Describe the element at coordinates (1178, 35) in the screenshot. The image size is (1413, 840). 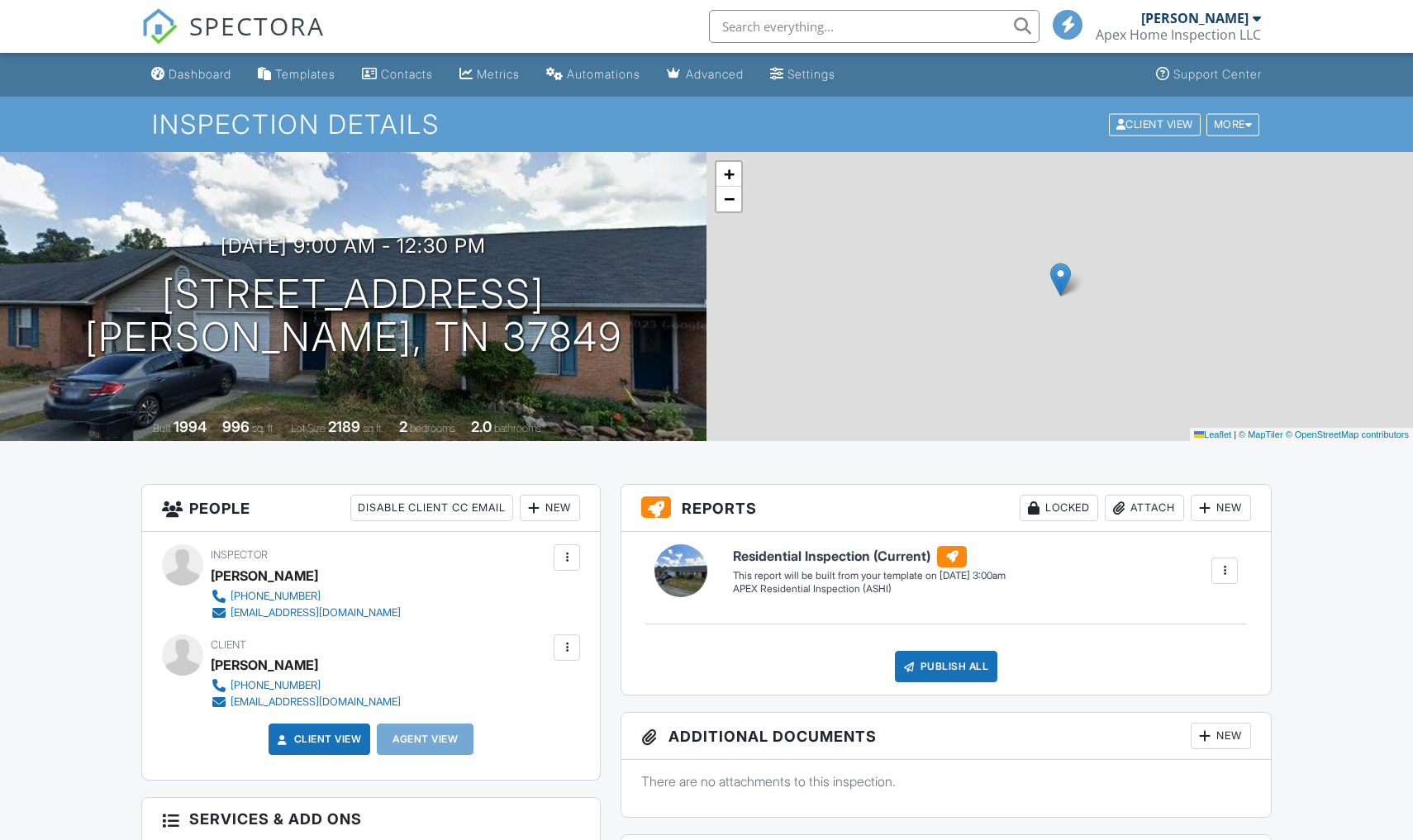
I see `div: Apex Home Inspection LLC` at that location.